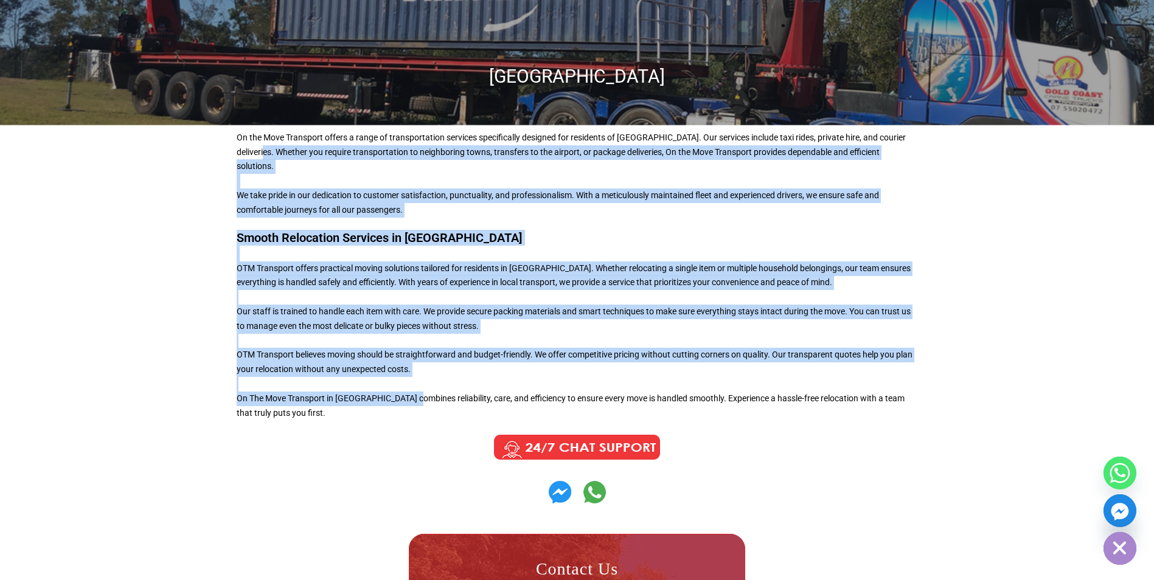 The height and width of the screenshot is (580, 1154). What do you see at coordinates (577, 203) in the screenshot?
I see `p: We take pride in our dedication to customer satisfaction, punctuality, and professionalism. With ...` at bounding box center [577, 203].